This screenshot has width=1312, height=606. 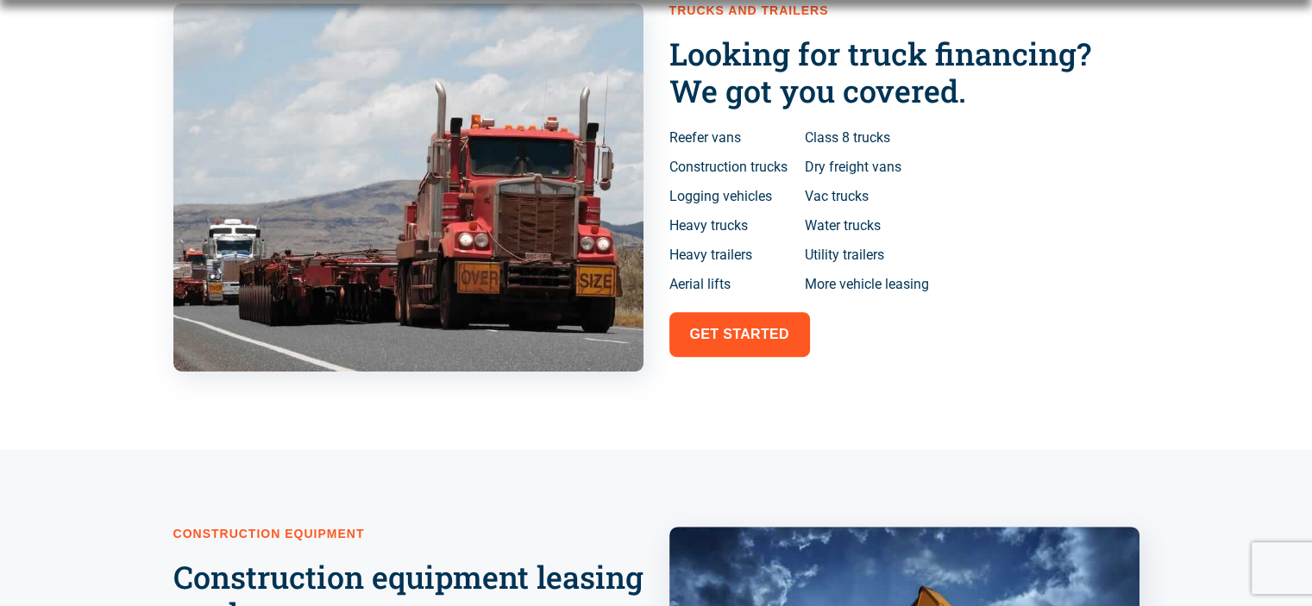 What do you see at coordinates (408, 534) in the screenshot?
I see `h2: Construction Equipment` at bounding box center [408, 534].